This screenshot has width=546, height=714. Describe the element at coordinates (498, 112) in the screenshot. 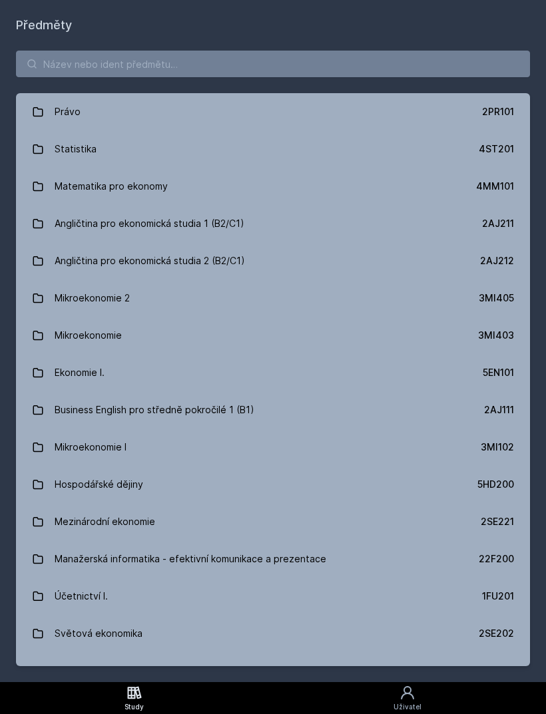

I see `div: 2PR101` at that location.